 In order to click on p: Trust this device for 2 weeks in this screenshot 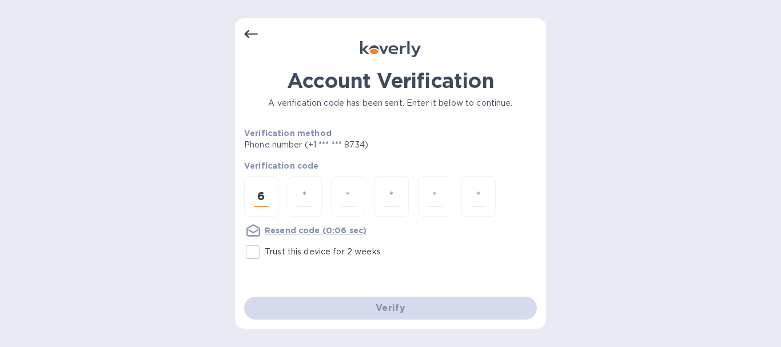, I will do `click(323, 252)`.